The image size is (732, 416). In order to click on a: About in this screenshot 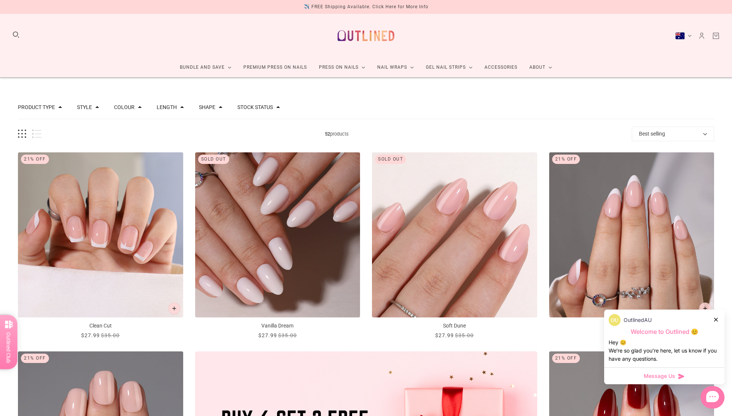, I will do `click(540, 67)`.